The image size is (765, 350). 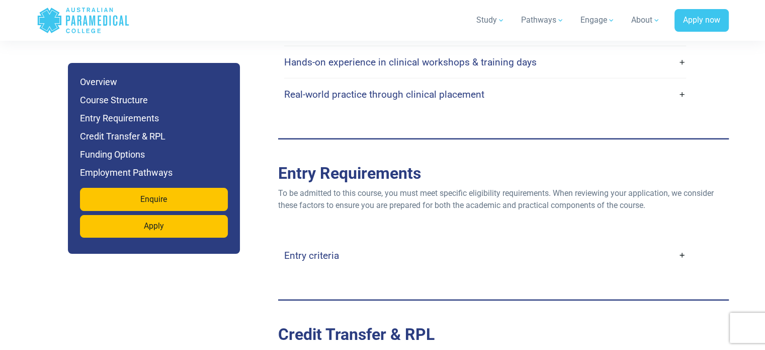 What do you see at coordinates (384, 94) in the screenshot?
I see `h4: Real-world practice through clinical placement` at bounding box center [384, 94].